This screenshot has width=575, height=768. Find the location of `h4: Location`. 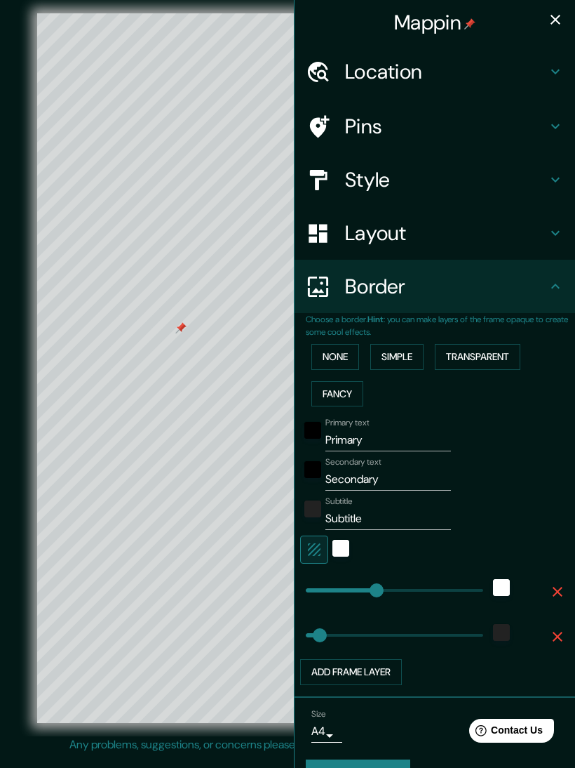

h4: Location is located at coordinates (446, 72).